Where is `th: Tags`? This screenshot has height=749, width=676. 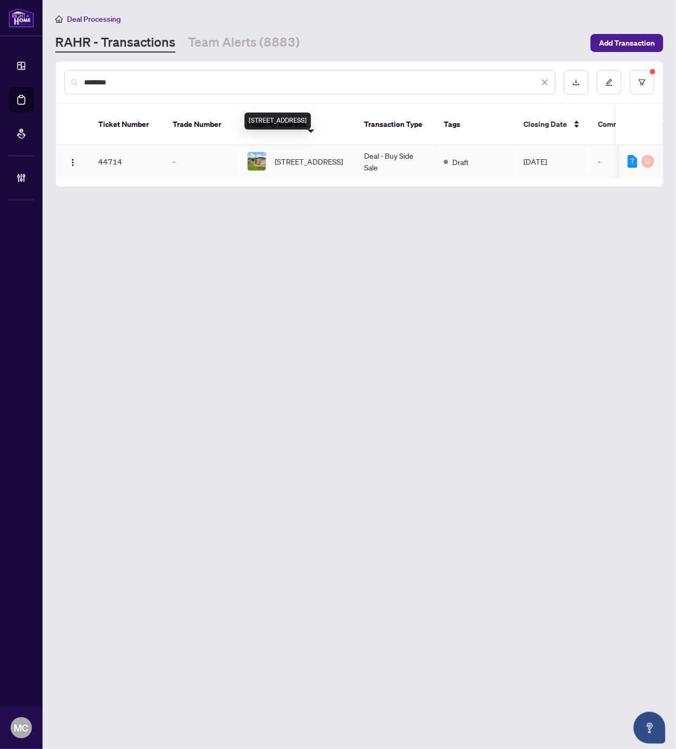
th: Tags is located at coordinates (475, 125).